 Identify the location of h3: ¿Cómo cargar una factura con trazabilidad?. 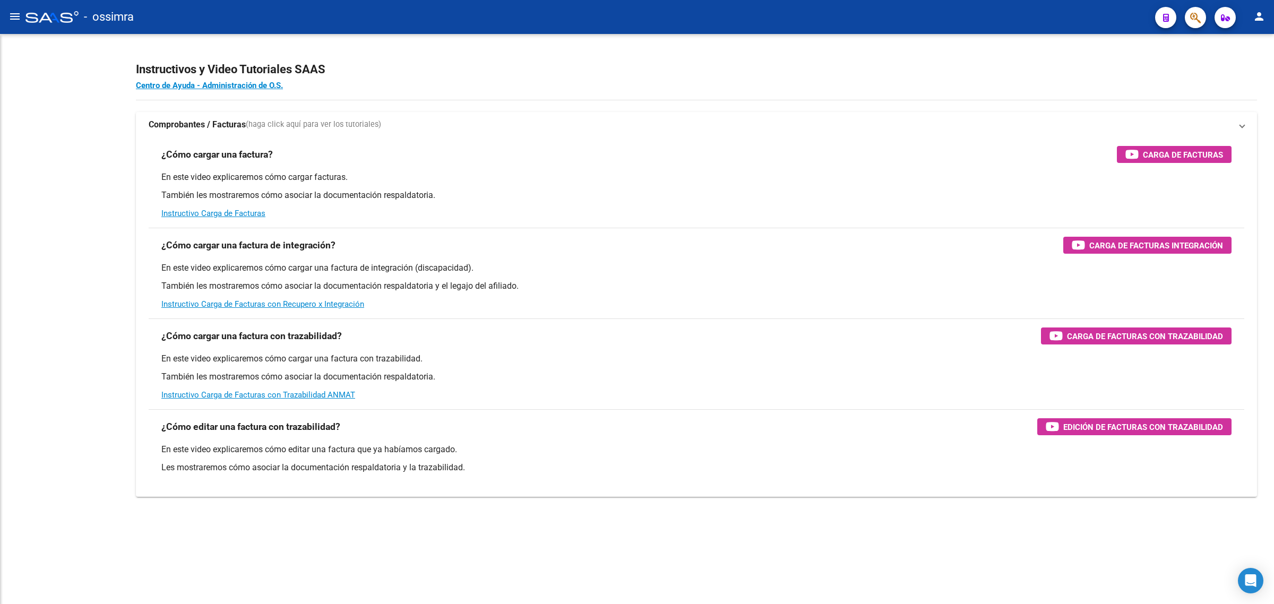
(252, 336).